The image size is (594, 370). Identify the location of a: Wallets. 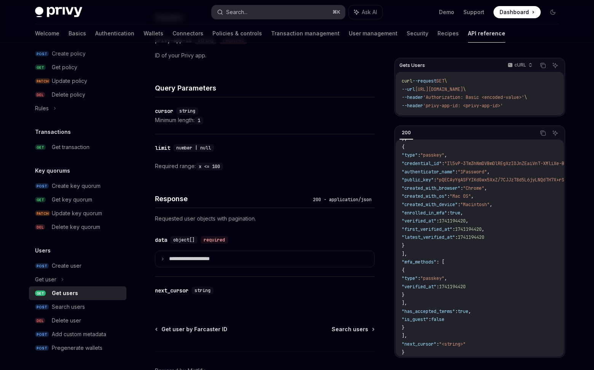
(153, 34).